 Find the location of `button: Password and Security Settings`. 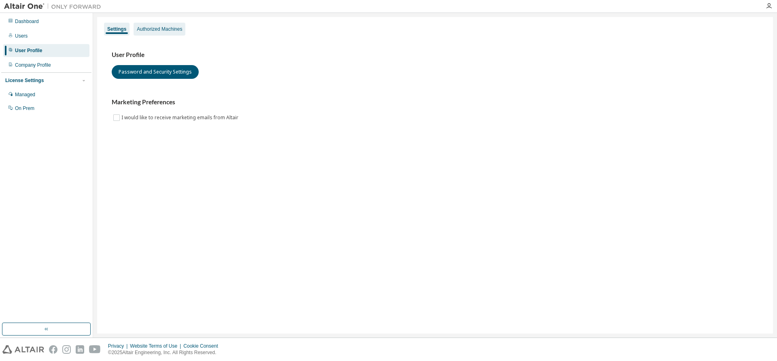

button: Password and Security Settings is located at coordinates (155, 72).